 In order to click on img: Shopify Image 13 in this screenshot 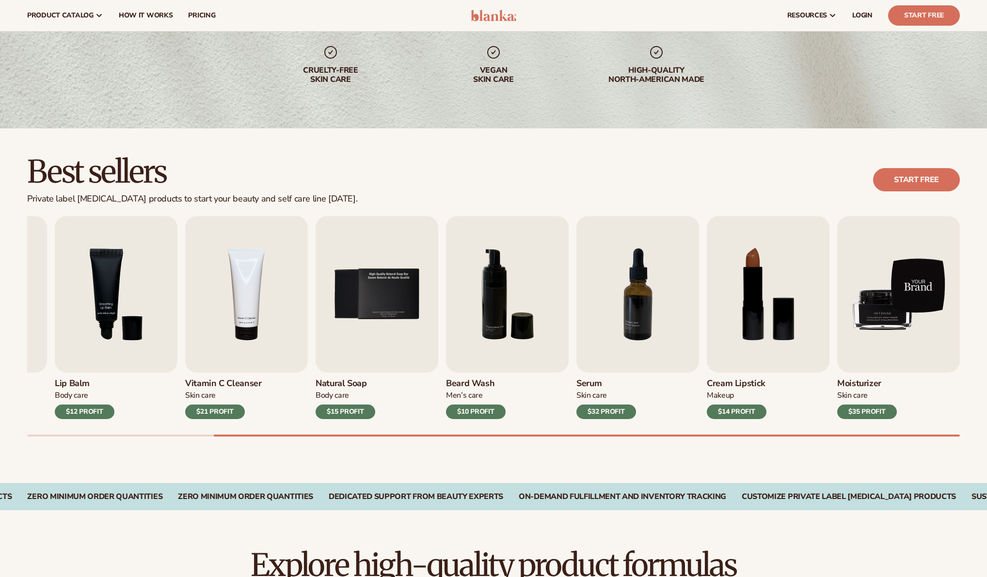, I will do `click(898, 294)`.